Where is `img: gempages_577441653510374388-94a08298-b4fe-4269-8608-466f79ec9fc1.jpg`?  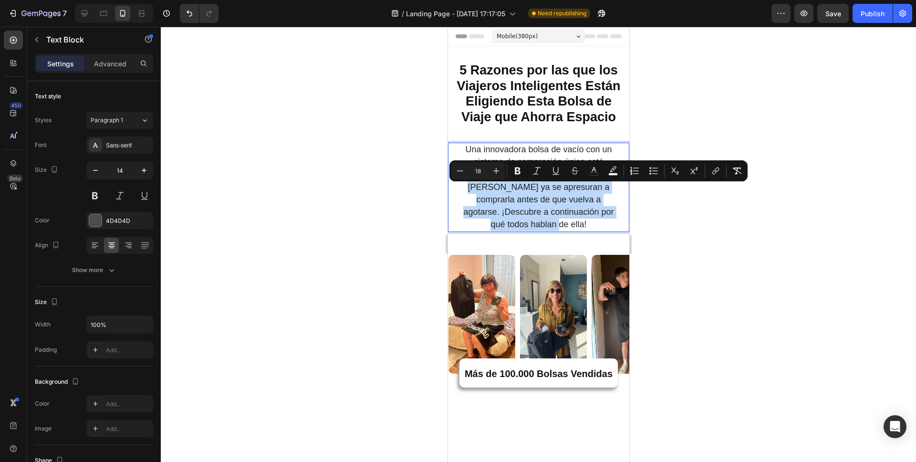
img: gempages_577441653510374388-94a08298-b4fe-4269-8608-466f79ec9fc1.jpg is located at coordinates (34, 287).